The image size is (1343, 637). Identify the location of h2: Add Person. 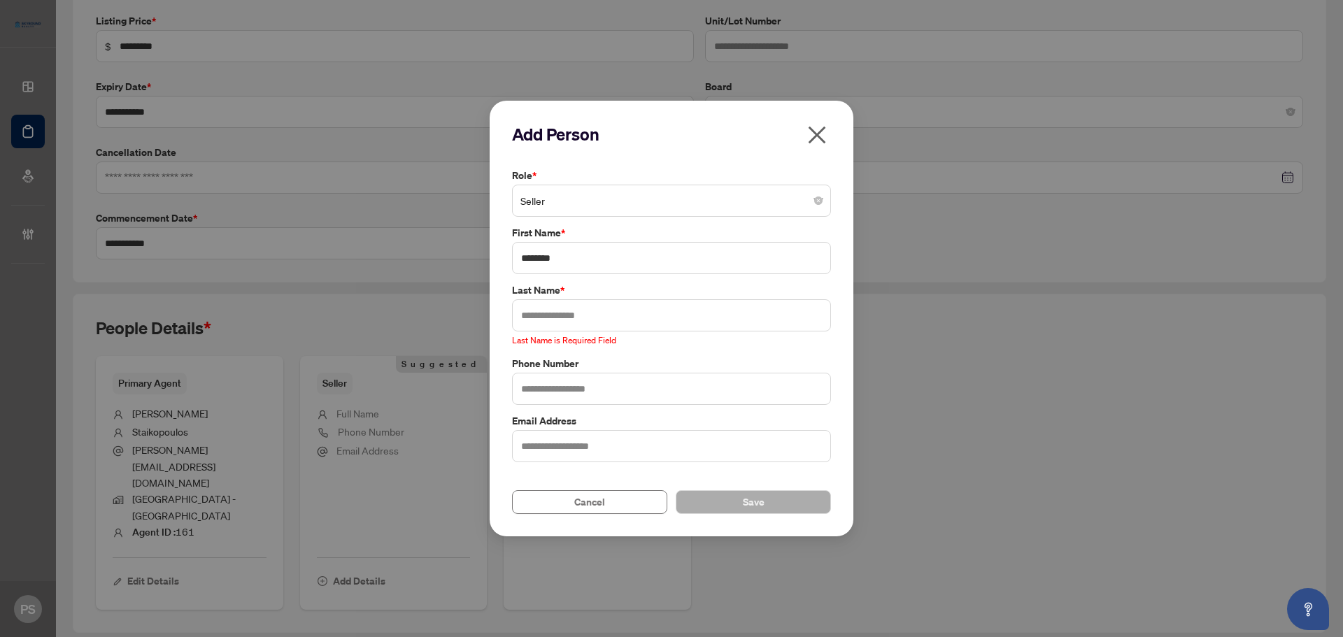
(672, 134).